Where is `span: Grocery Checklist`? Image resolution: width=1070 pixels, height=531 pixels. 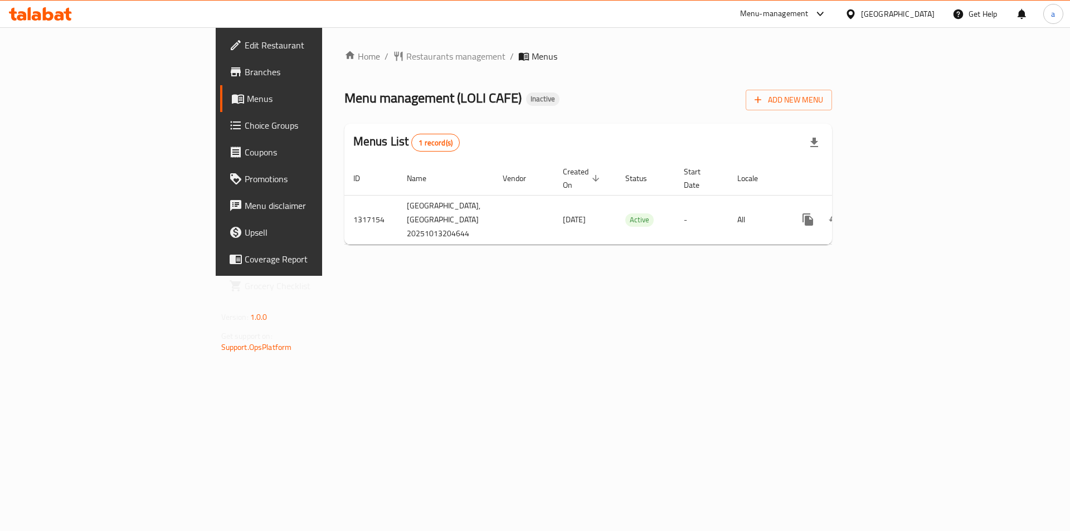
span: Grocery Checklist is located at coordinates (315, 286).